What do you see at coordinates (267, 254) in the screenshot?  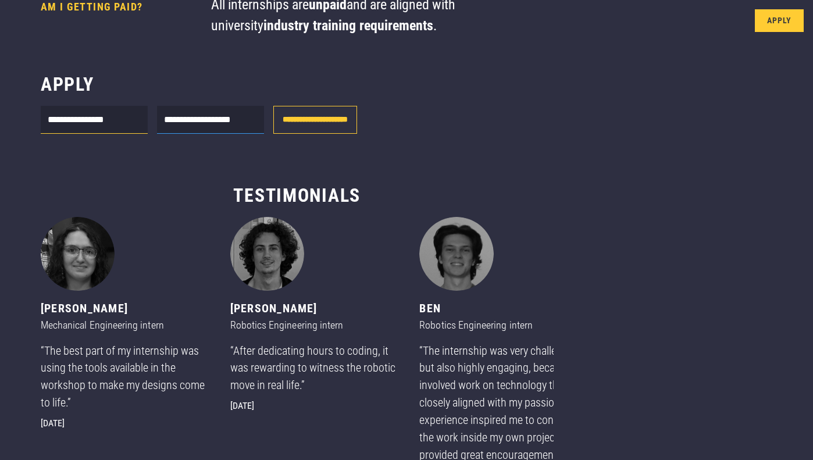 I see `img: Jack - Robotics Engineering intern` at bounding box center [267, 254].